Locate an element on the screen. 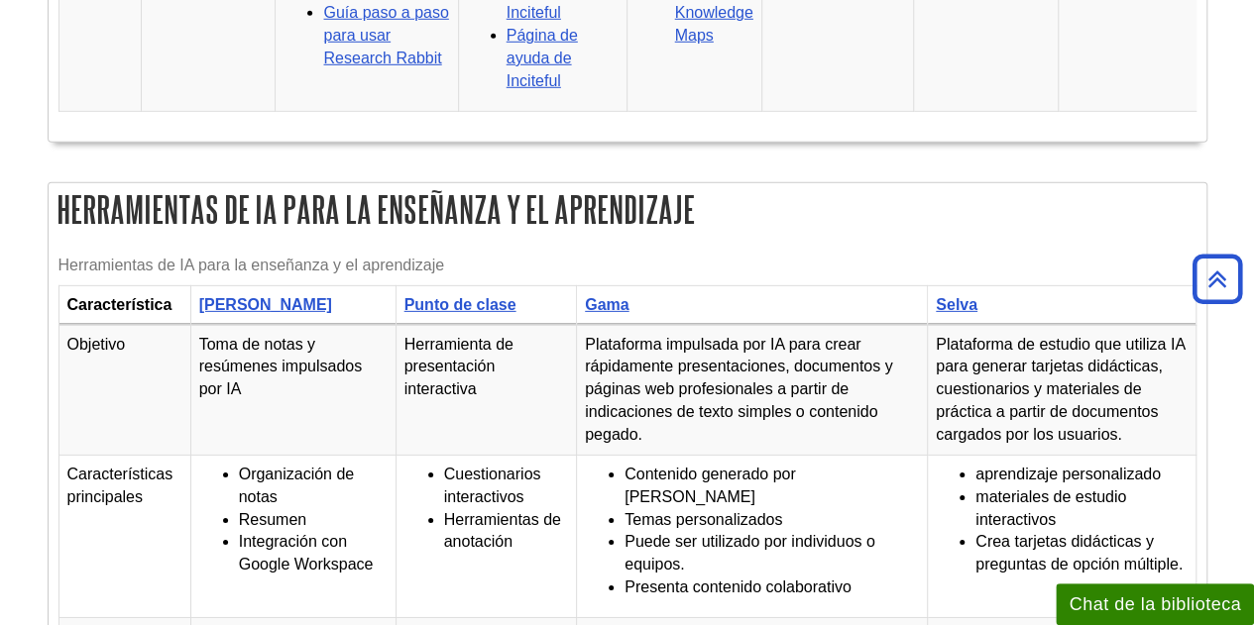 This screenshot has height=625, width=1254. a: Guía paso a paso para usar Research Rabbit is located at coordinates (386, 35).